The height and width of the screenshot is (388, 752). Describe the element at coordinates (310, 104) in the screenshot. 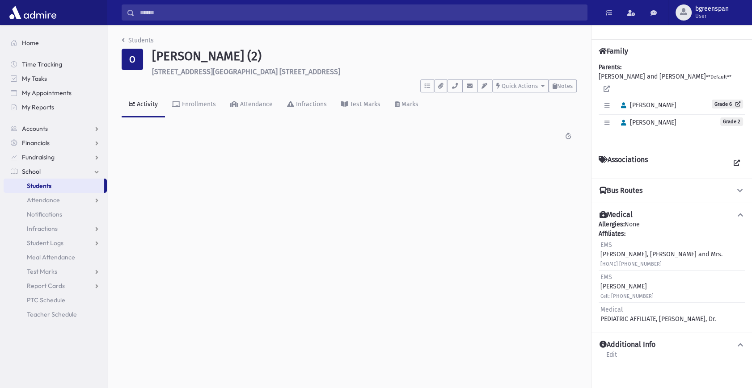

I see `div: Infractions` at that location.